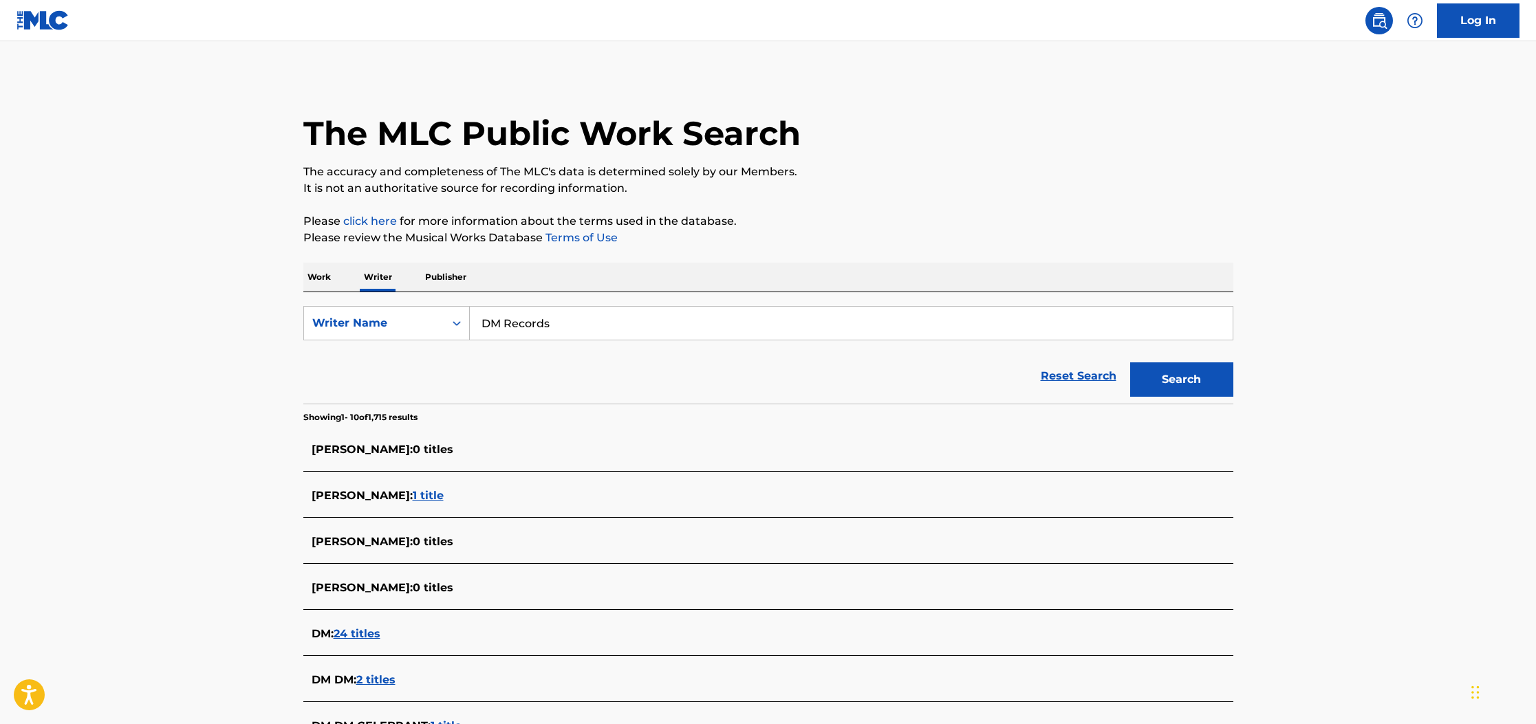 This screenshot has height=724, width=1536. I want to click on p: Publisher, so click(446, 277).